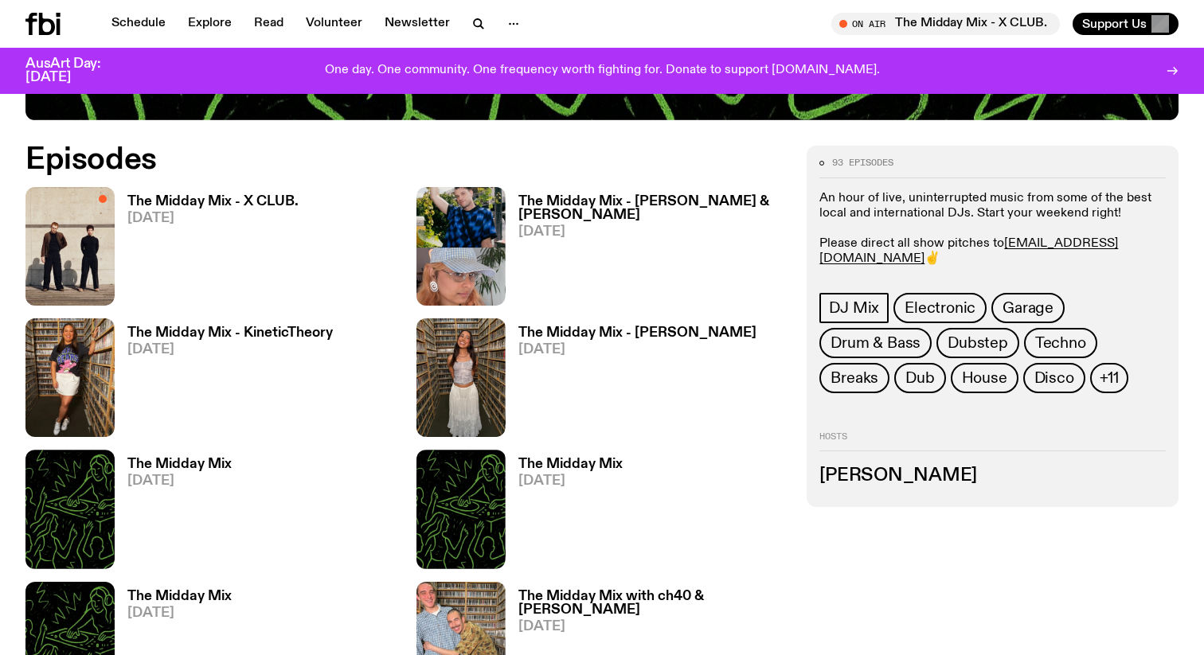  What do you see at coordinates (862, 162) in the screenshot?
I see `span: 93 episodes` at bounding box center [862, 162].